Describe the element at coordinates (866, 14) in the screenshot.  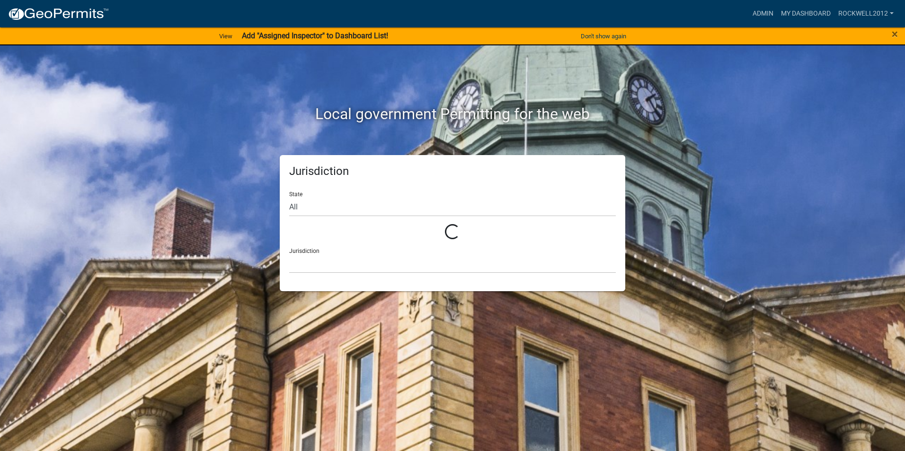
I see `a: Rockwell2012` at that location.